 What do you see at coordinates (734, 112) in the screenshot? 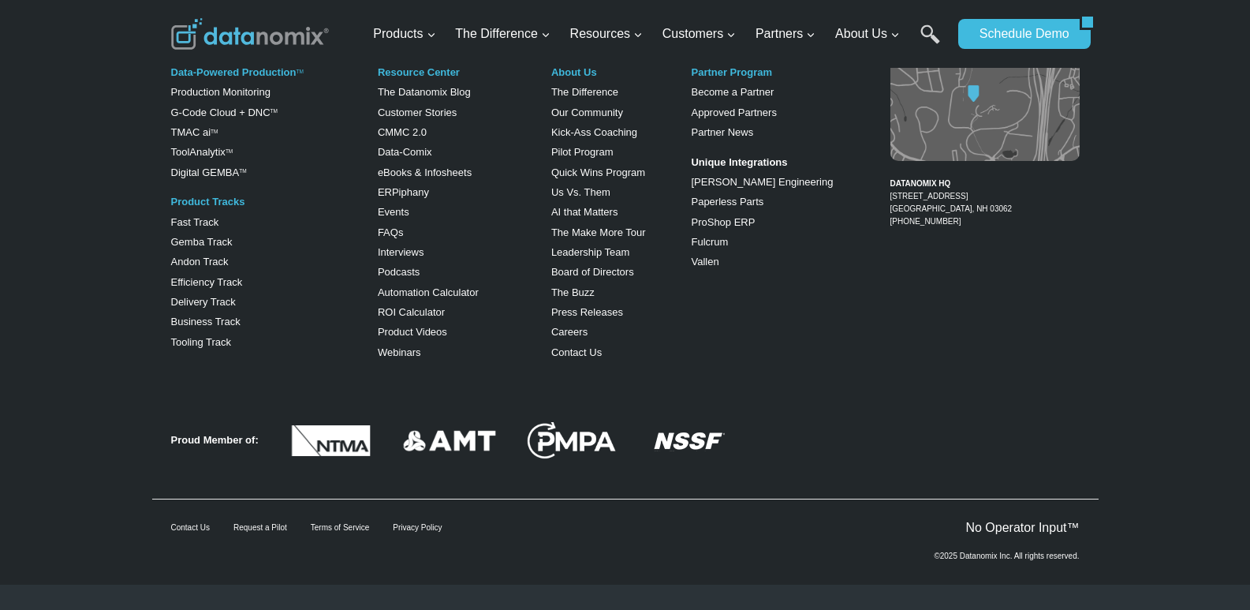
I see `a: Approved Partners` at bounding box center [734, 112].